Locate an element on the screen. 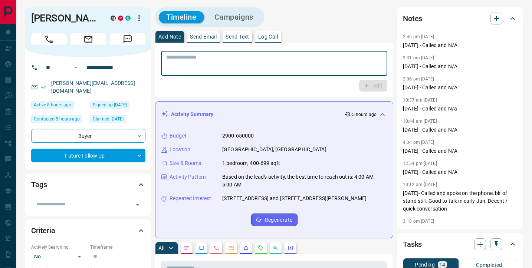 Image resolution: width=532 pixels, height=268 pixels. p: All is located at coordinates (161, 248).